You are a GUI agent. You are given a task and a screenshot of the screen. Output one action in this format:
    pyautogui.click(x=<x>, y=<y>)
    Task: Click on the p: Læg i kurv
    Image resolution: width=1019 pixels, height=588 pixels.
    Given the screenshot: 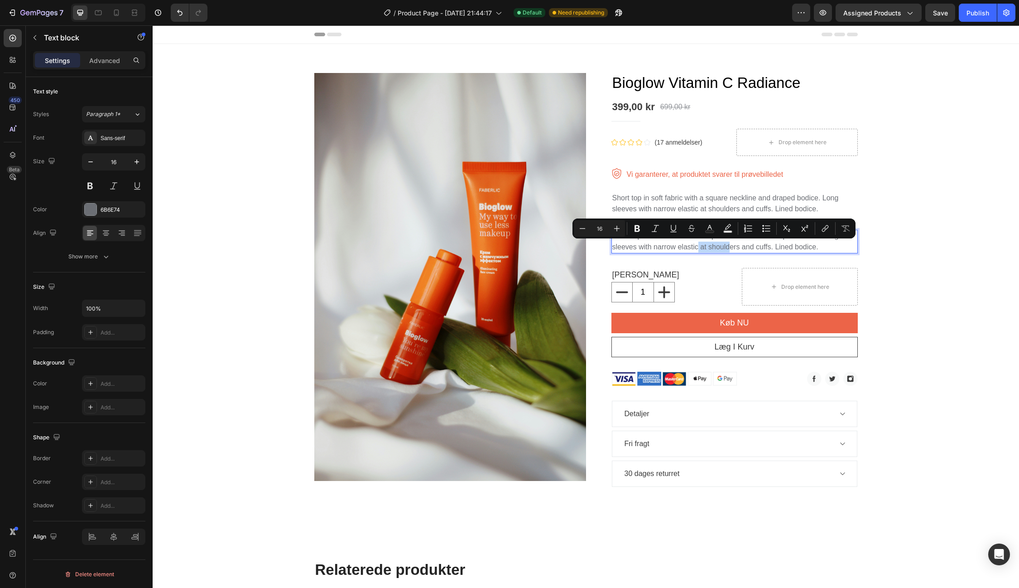 What is the action you would take?
    pyautogui.click(x=582, y=321)
    